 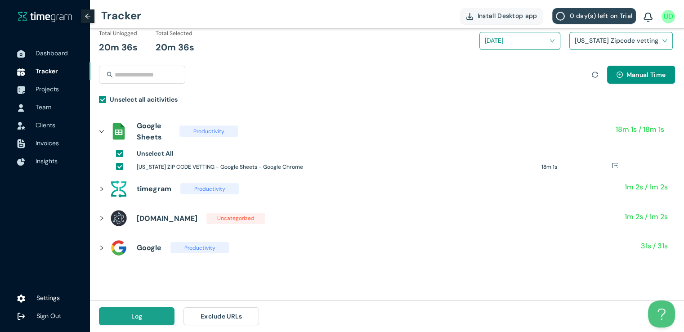 I want to click on span: Insights, so click(x=46, y=161).